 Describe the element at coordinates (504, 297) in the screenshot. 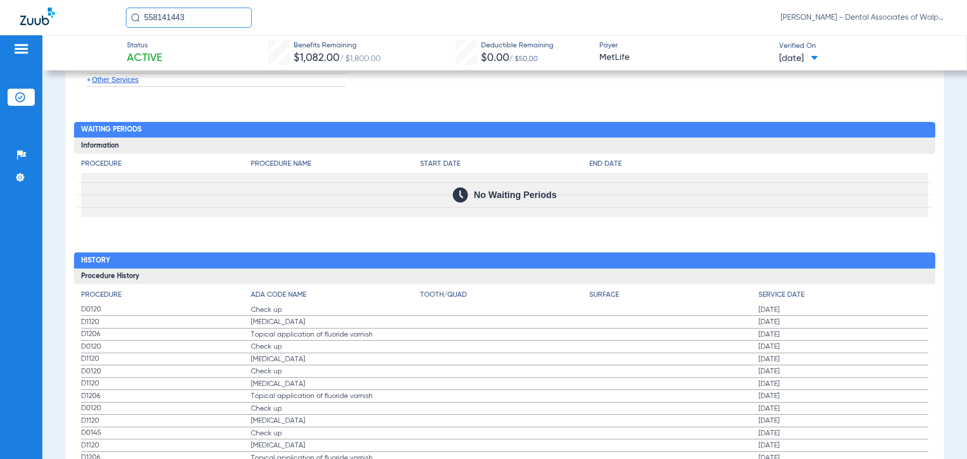

I see `app-breakdown-title: Tooth/Quad` at that location.